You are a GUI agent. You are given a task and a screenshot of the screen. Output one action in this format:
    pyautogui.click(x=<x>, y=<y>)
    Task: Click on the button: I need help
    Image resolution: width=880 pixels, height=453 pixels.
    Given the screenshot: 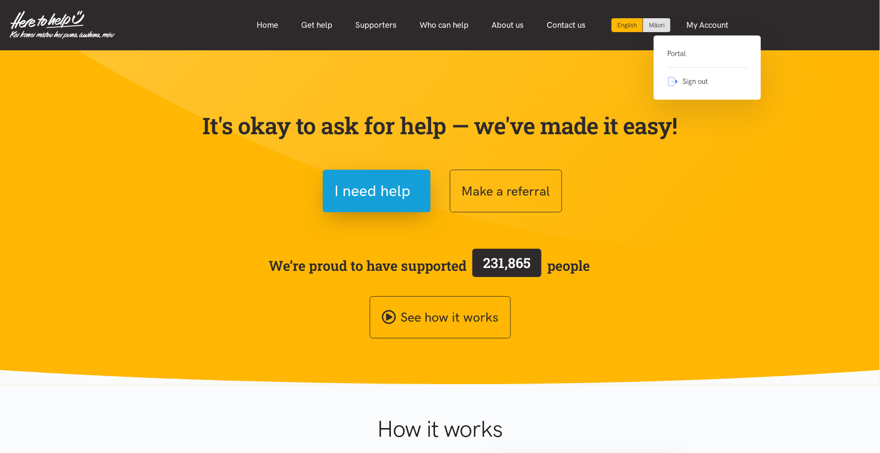 What is the action you would take?
    pyautogui.click(x=377, y=191)
    